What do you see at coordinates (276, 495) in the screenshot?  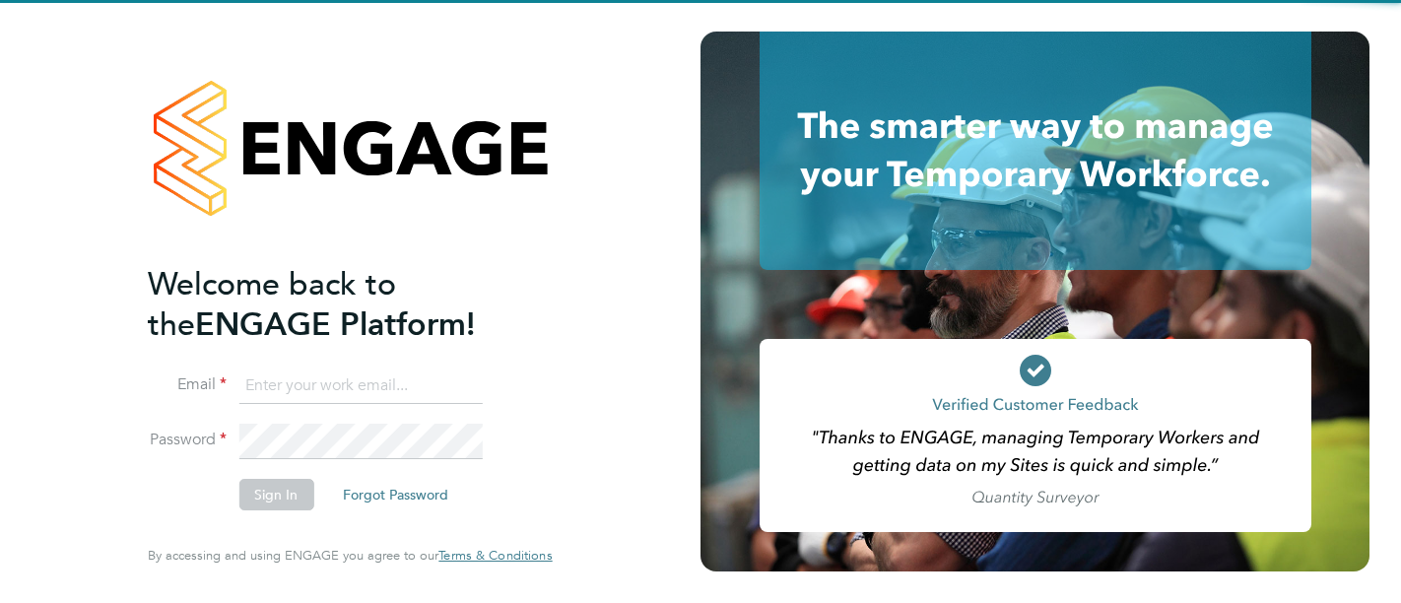 I see `button: Sign In` at bounding box center [276, 495].